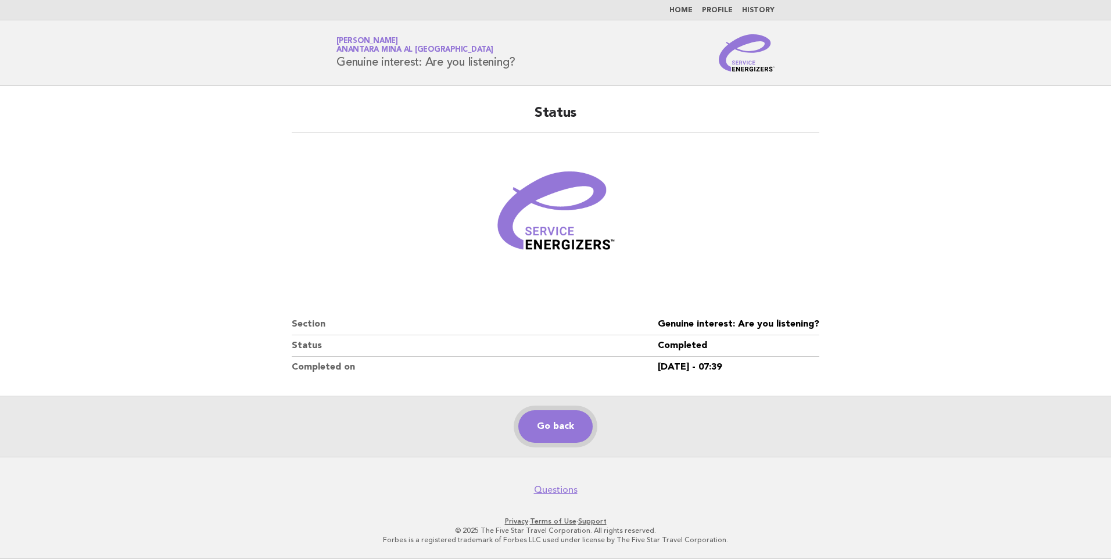 This screenshot has height=559, width=1111. What do you see at coordinates (426, 53) in the screenshot?
I see `h1: Genuine interest: Are you listening?` at bounding box center [426, 53].